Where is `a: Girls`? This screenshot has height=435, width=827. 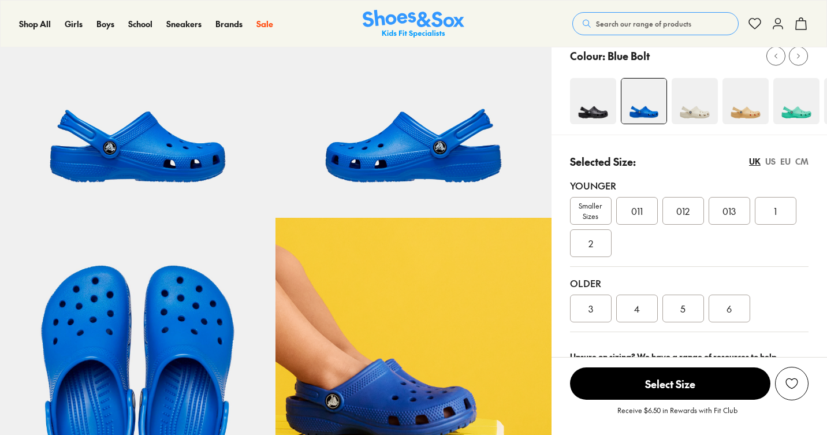
a: Girls is located at coordinates (73, 24).